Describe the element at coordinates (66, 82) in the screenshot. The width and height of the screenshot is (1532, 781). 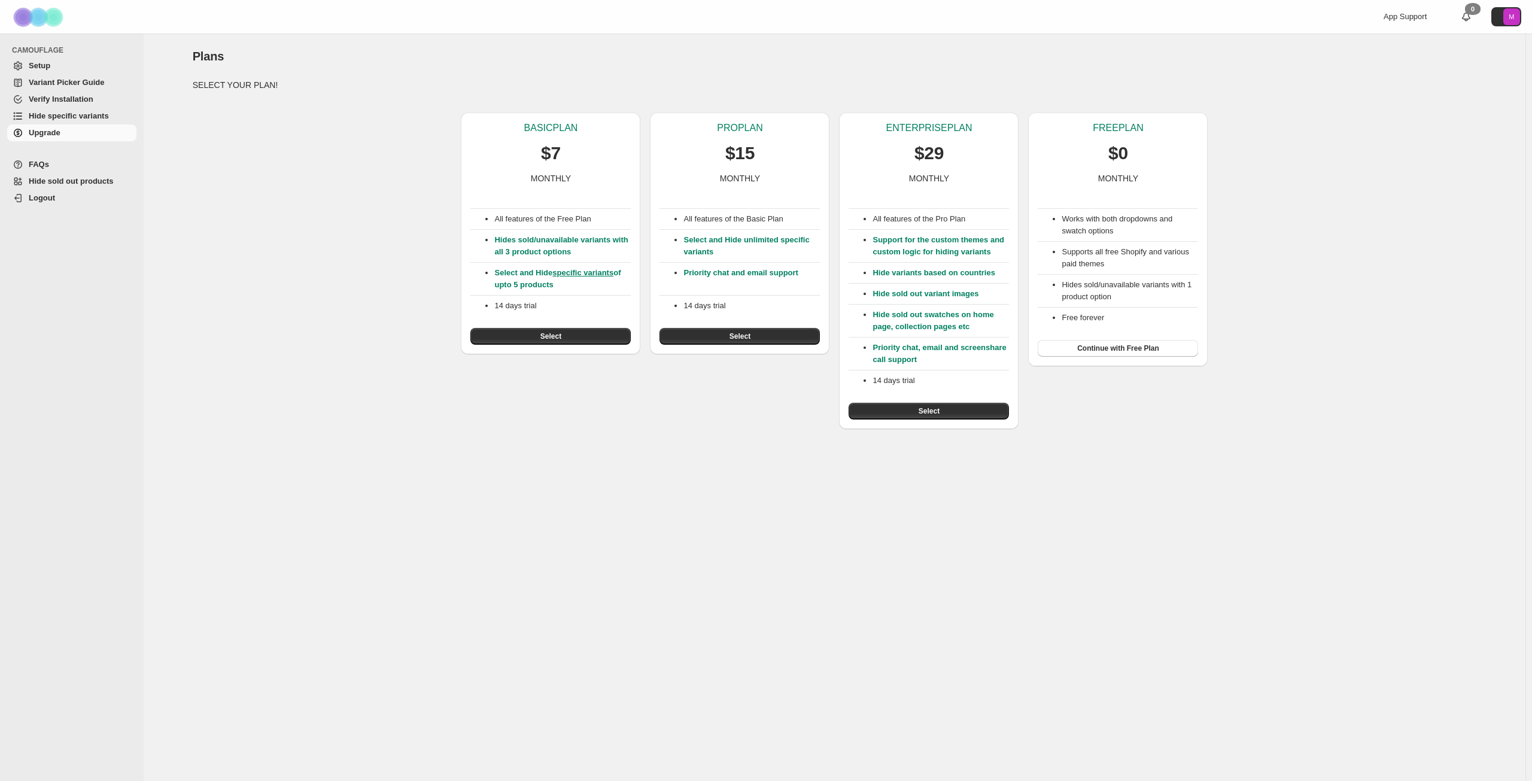
I see `span: Variant Picker Guide` at that location.